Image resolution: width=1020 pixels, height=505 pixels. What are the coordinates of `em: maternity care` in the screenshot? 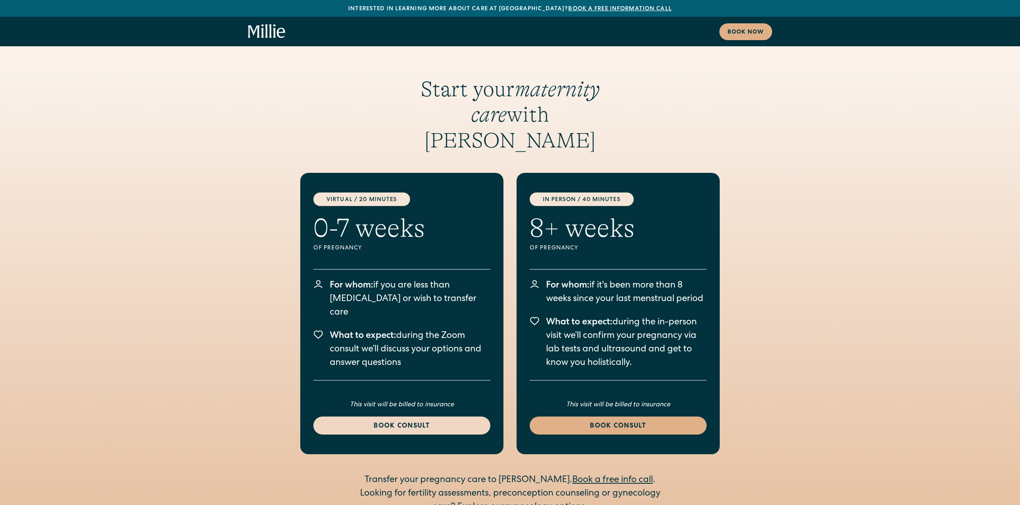 It's located at (535, 102).